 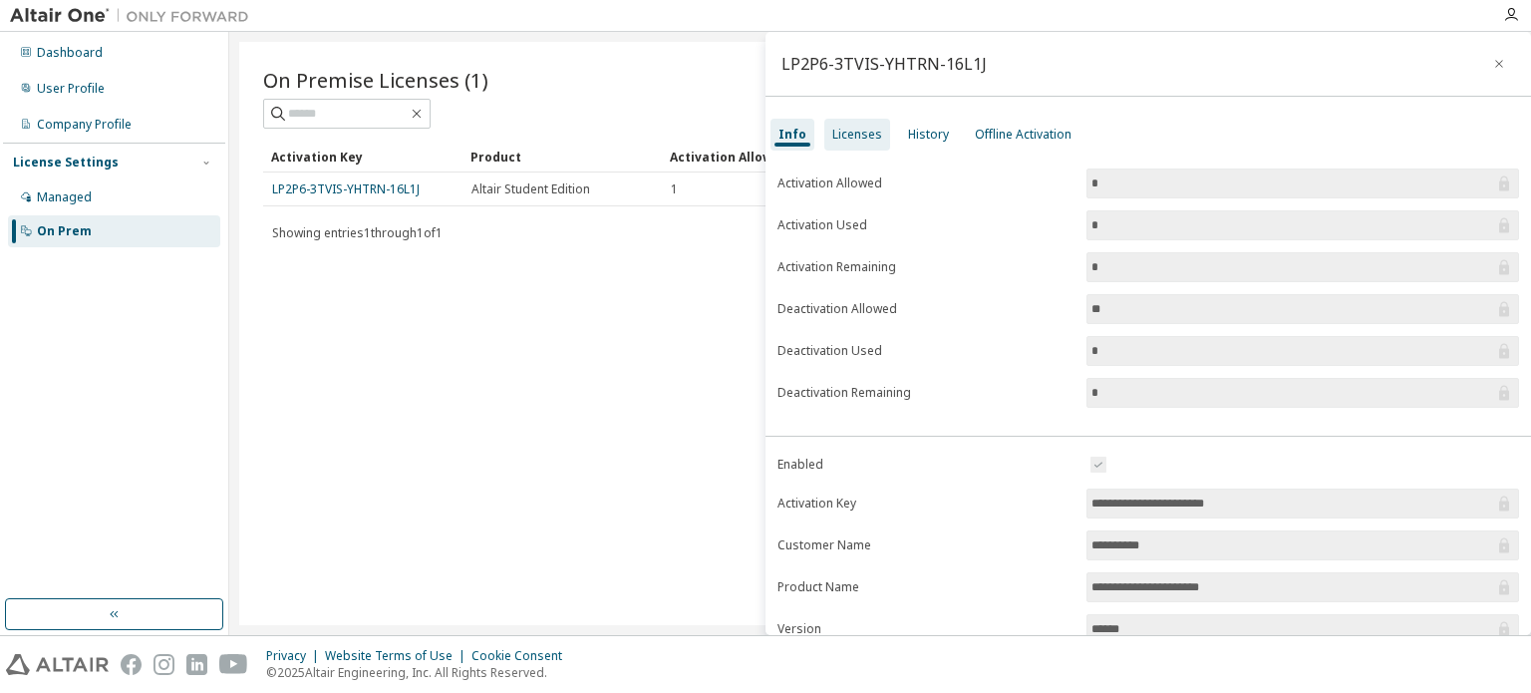 I want to click on div: Website Terms of Use, so click(x=398, y=656).